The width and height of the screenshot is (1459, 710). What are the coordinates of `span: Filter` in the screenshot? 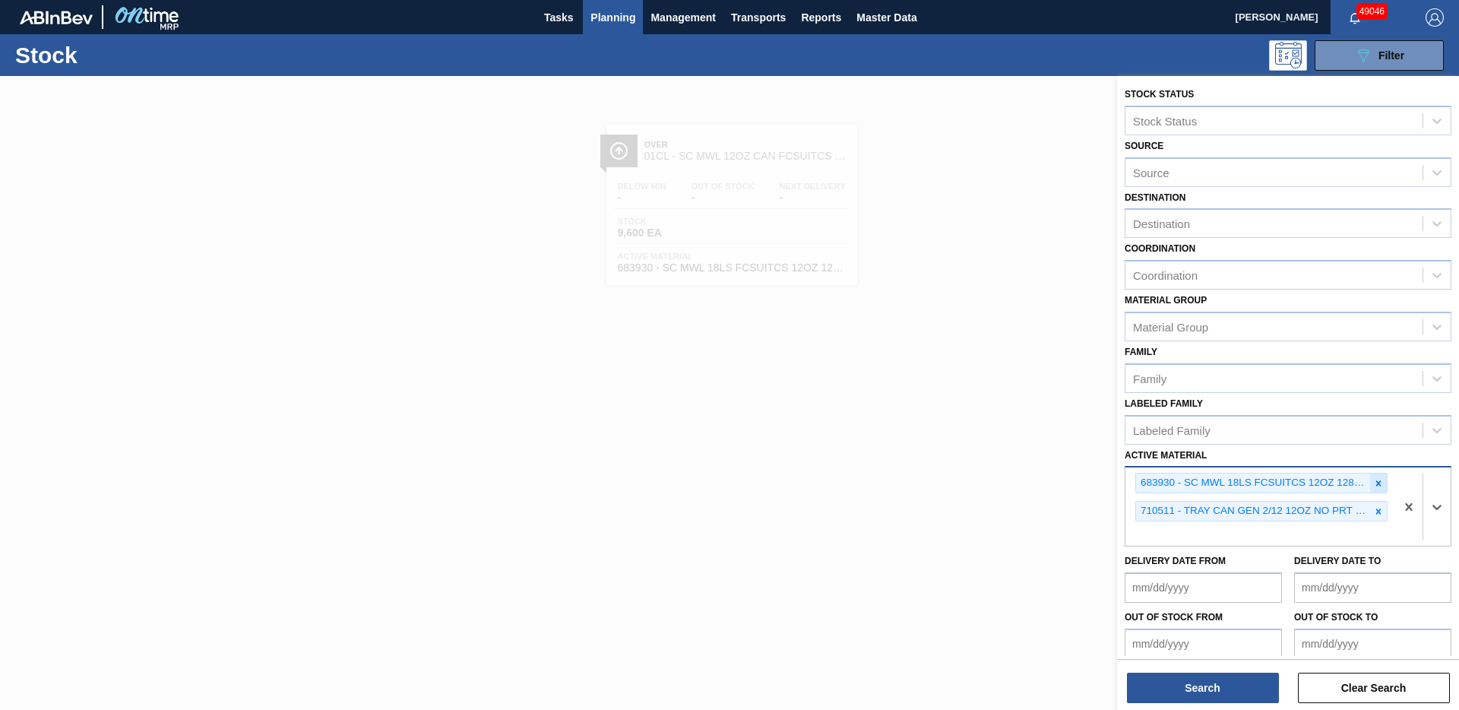 It's located at (1391, 55).